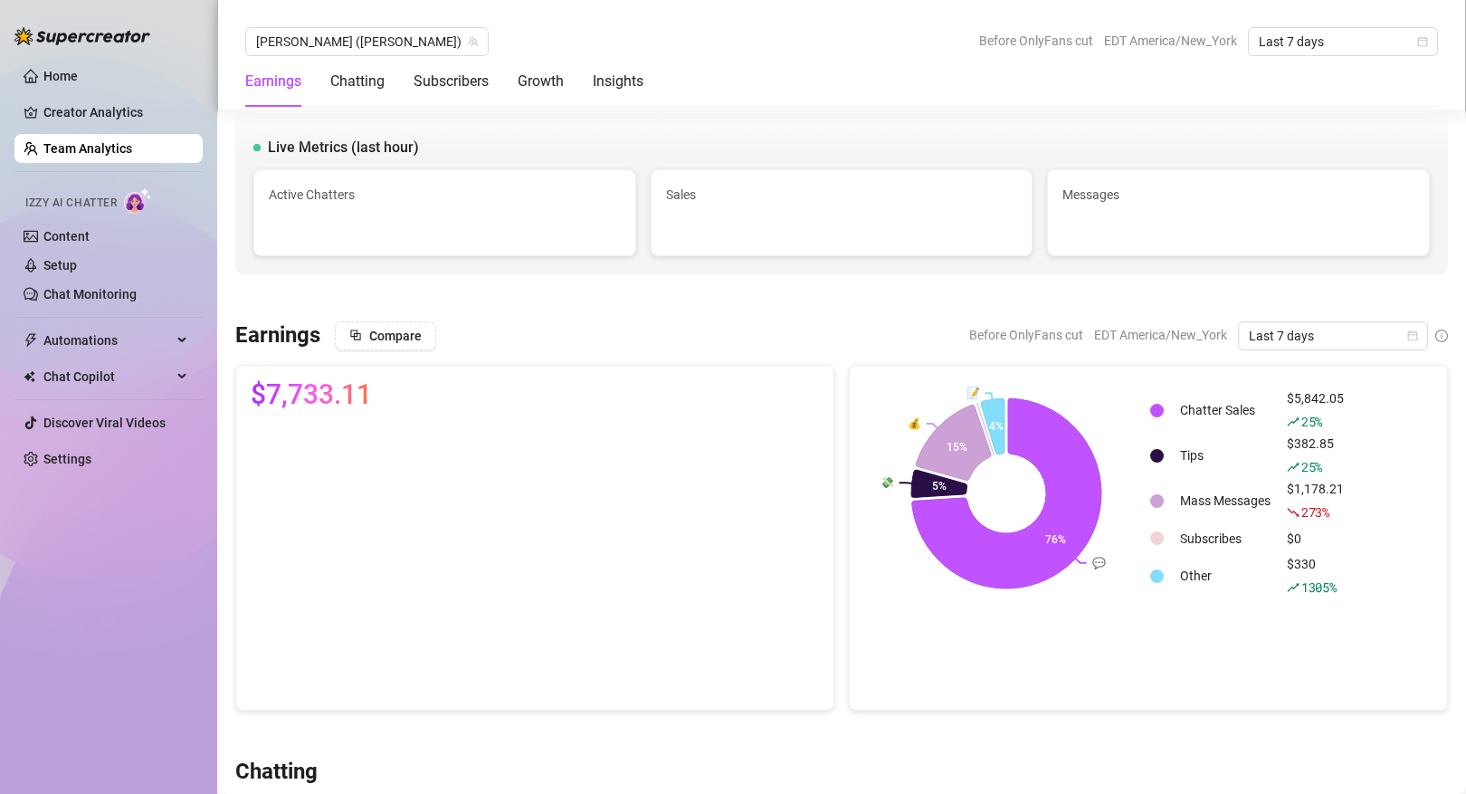  Describe the element at coordinates (66, 236) in the screenshot. I see `a: Content` at that location.